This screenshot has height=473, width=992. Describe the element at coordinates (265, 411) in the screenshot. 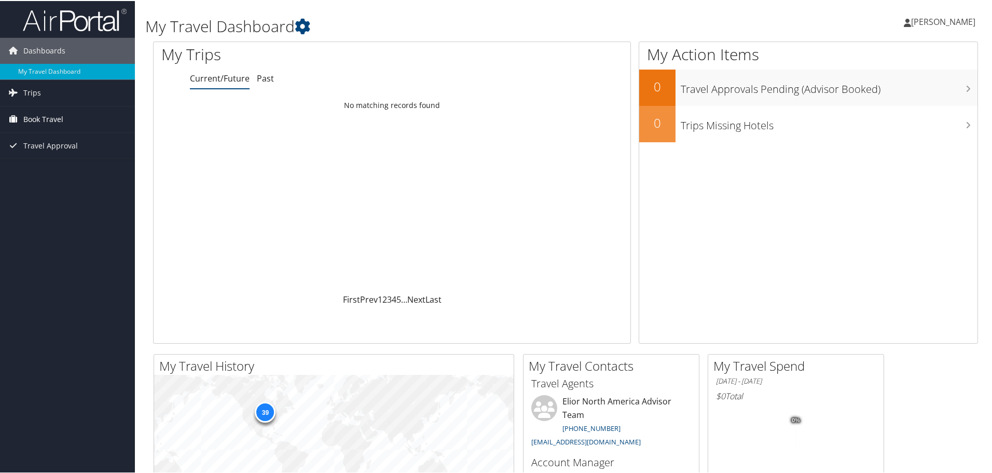

I see `div: 39` at that location.